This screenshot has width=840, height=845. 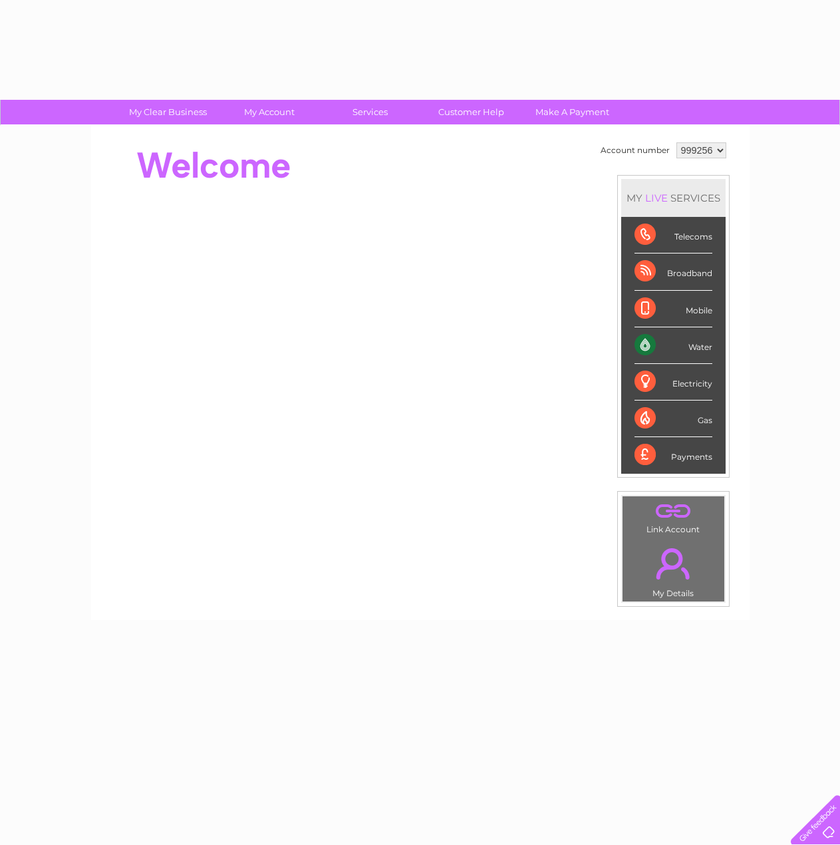 I want to click on a: Services, so click(x=370, y=112).